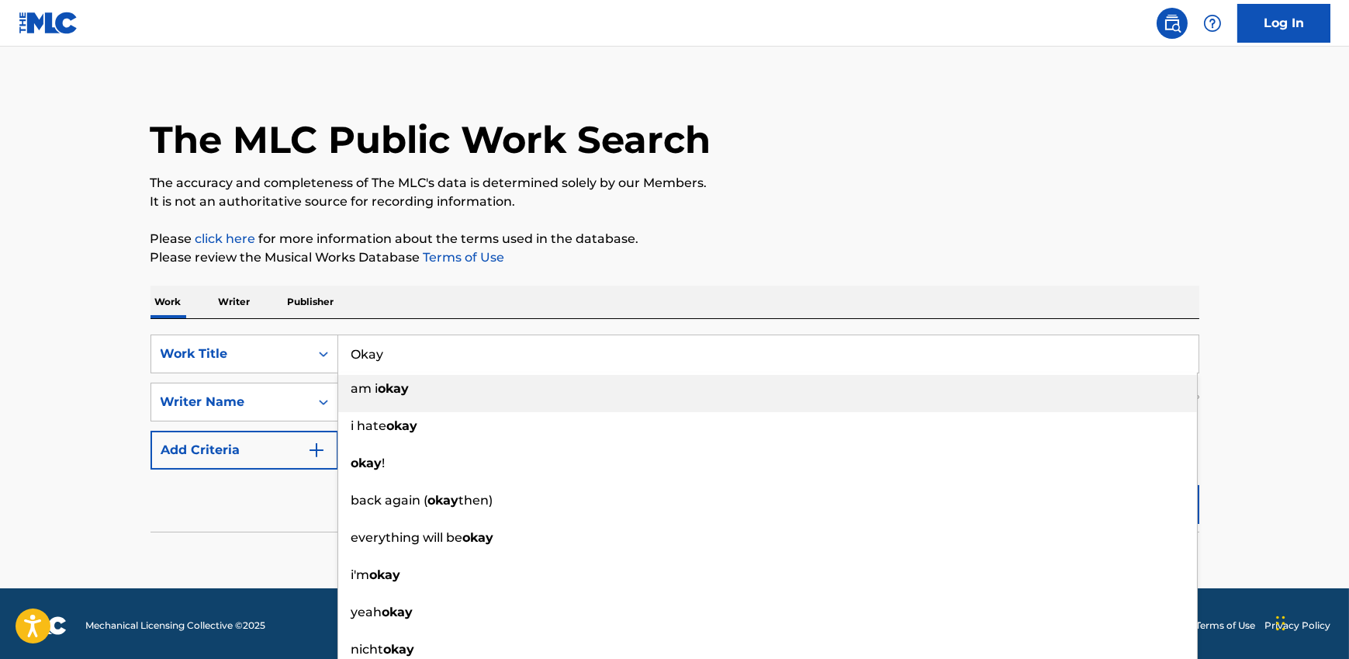 This screenshot has height=659, width=1349. Describe the element at coordinates (675, 239) in the screenshot. I see `p: Please for more information about the terms used in the database.` at that location.